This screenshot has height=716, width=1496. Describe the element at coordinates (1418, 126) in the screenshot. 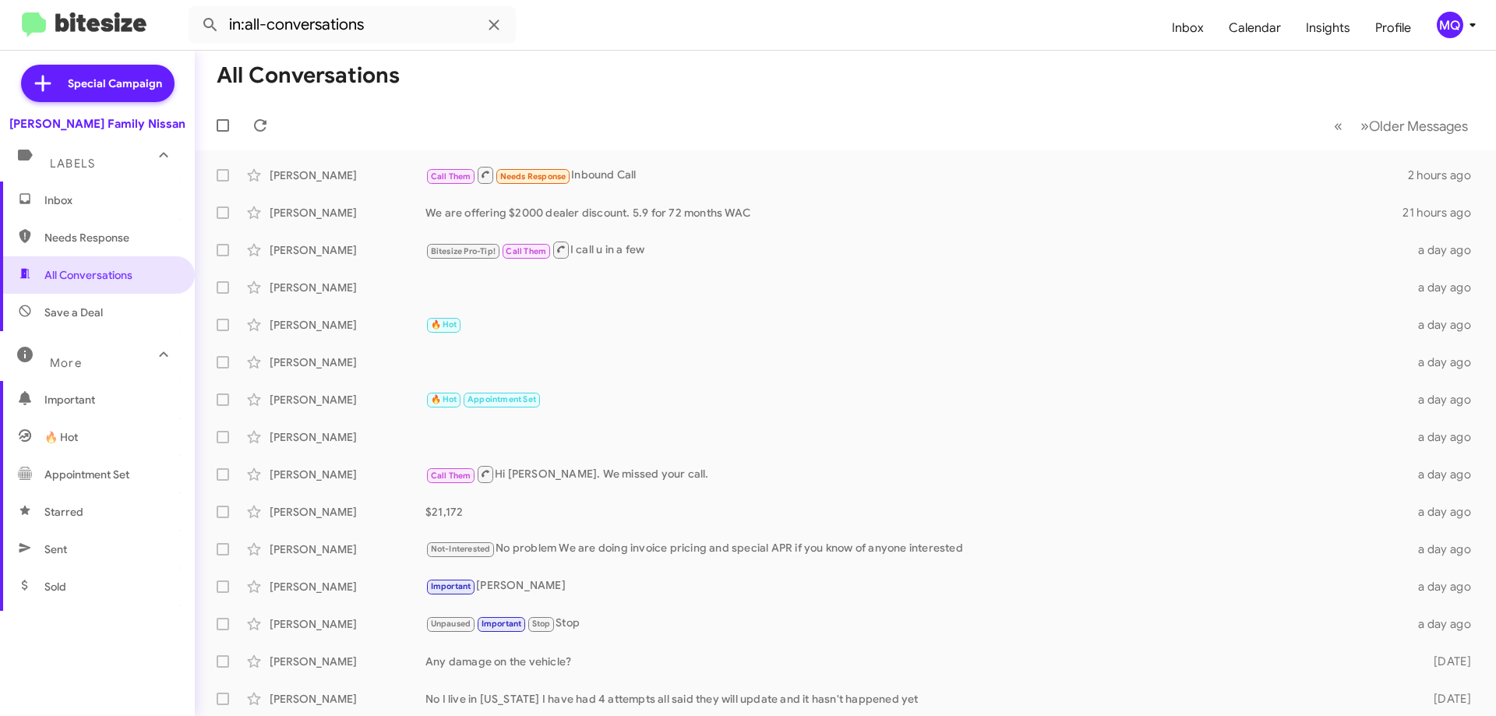

I see `span: Older Messages` at that location.